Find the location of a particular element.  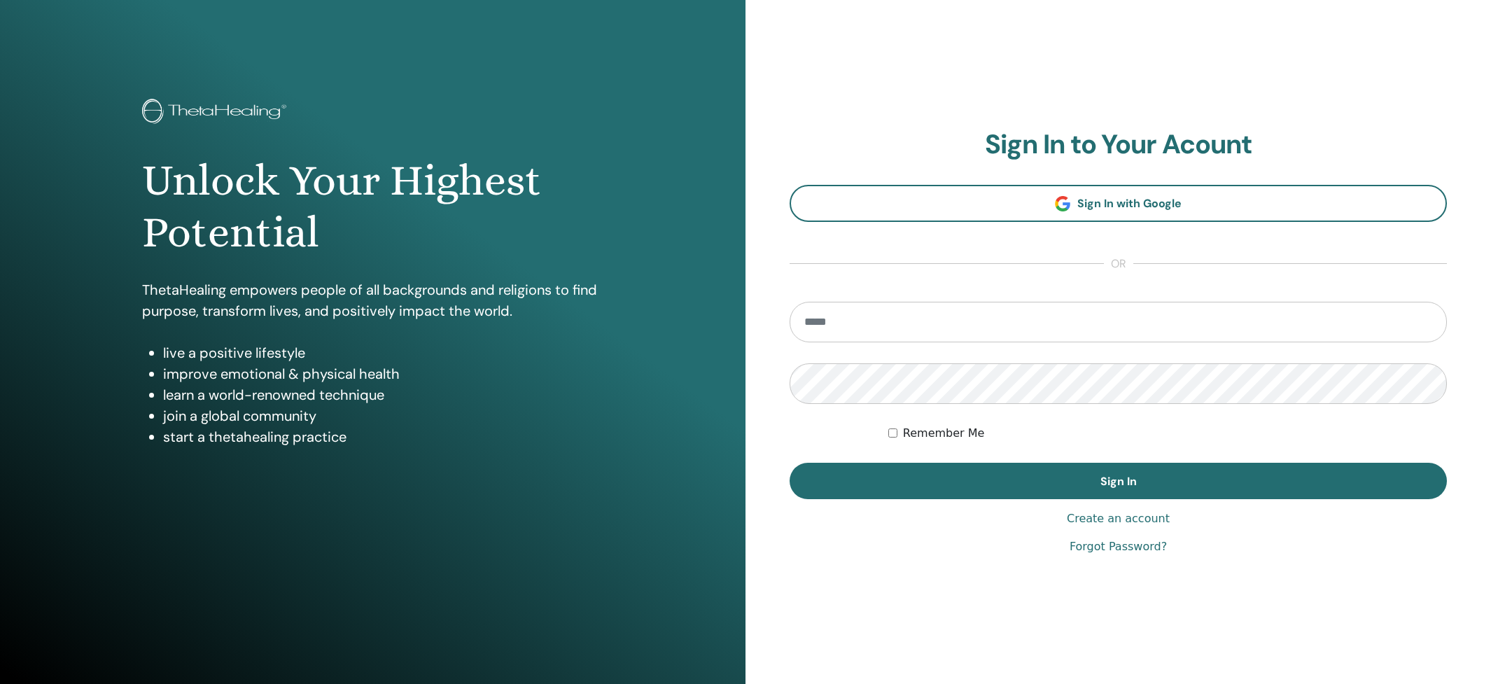

li: join a global community is located at coordinates (384, 416).